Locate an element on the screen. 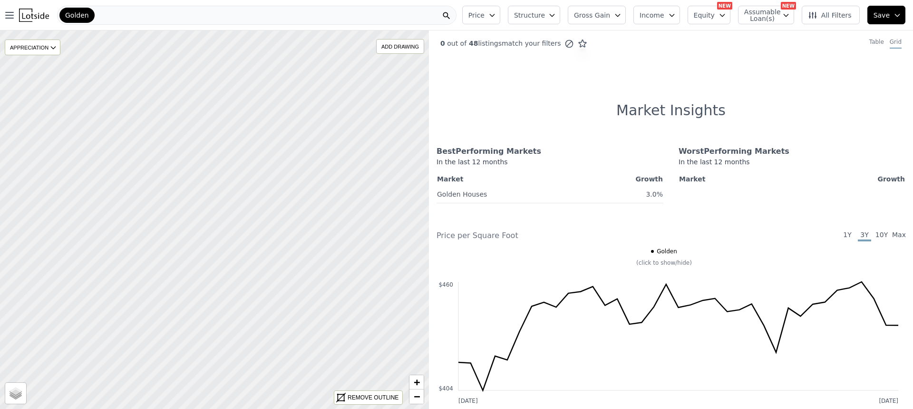  div: Best Performing Markets is located at coordinates (550, 151).